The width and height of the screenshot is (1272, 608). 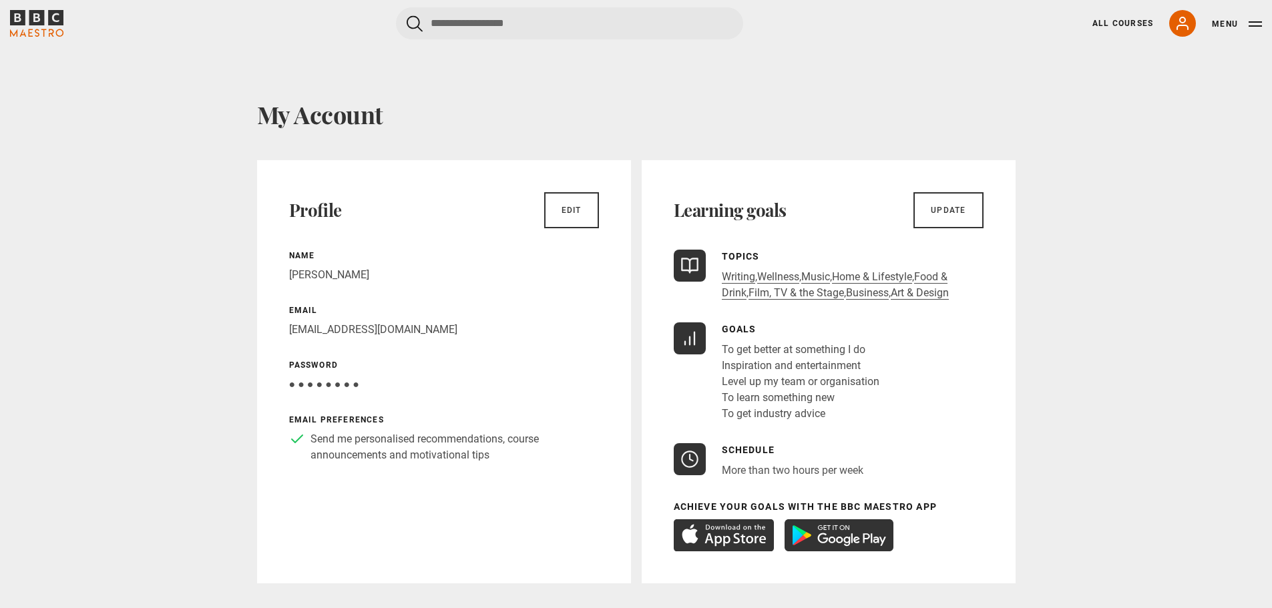 What do you see at coordinates (738, 277) in the screenshot?
I see `a: Writing` at bounding box center [738, 277].